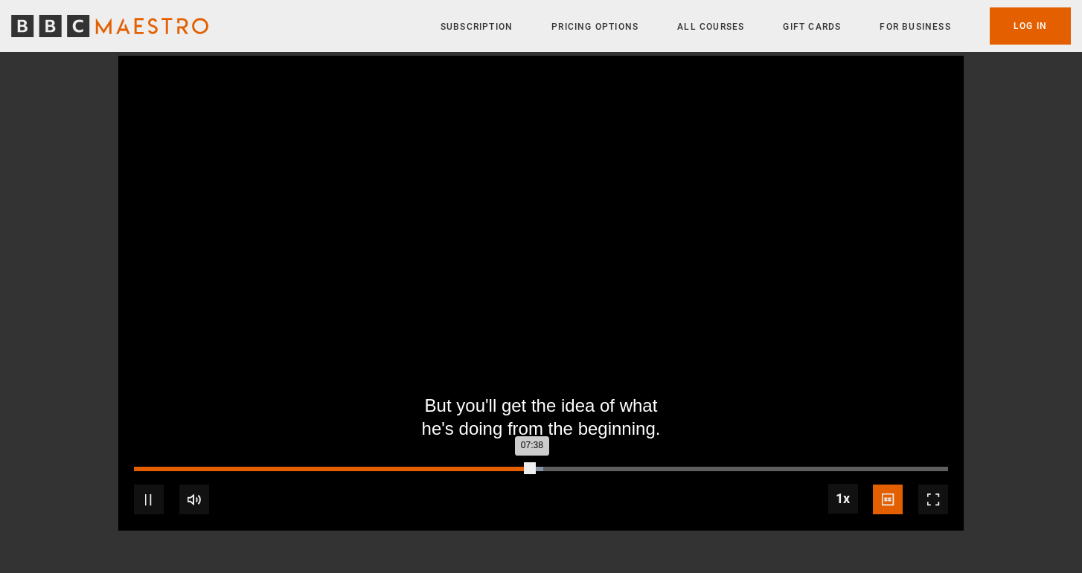  I want to click on a: Subscription, so click(476, 27).